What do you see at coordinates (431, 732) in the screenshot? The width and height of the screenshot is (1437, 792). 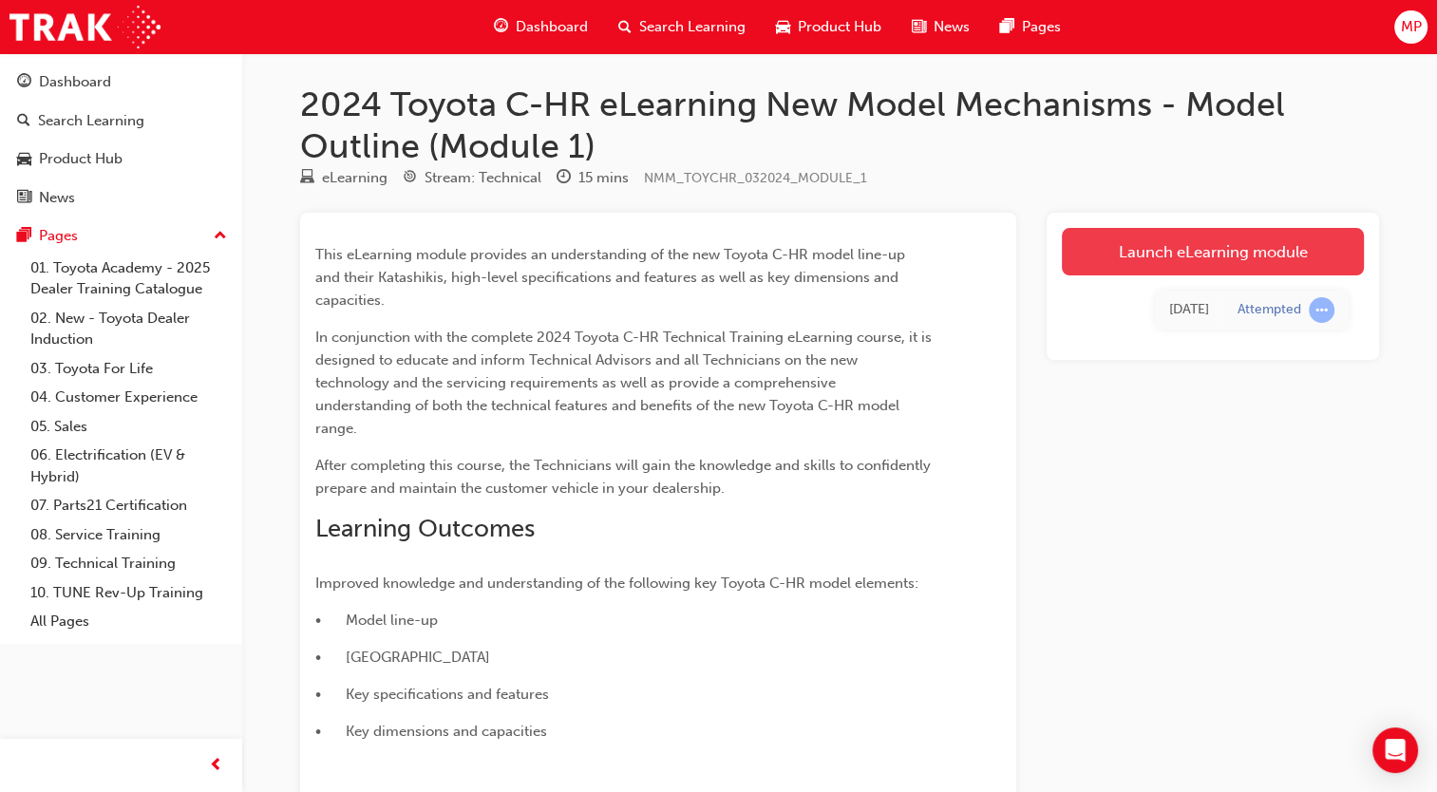 I see `span: • Key dimensions and capacities` at bounding box center [431, 732].